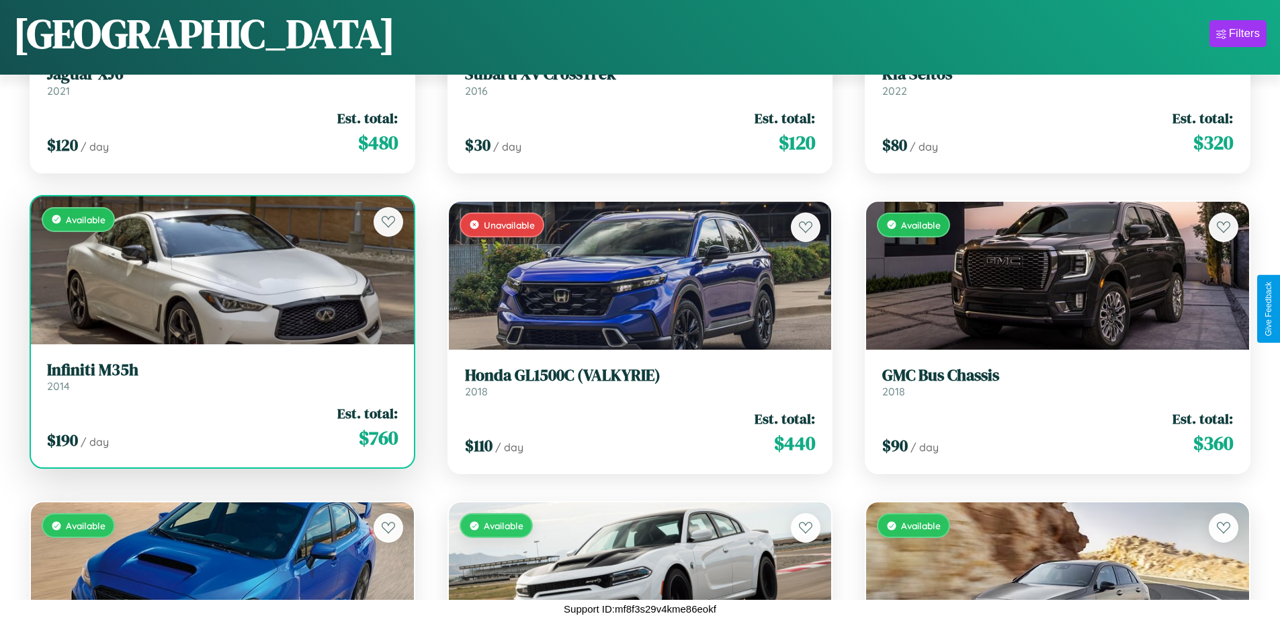 The height and width of the screenshot is (618, 1280). Describe the element at coordinates (222, 376) in the screenshot. I see `a: Infiniti M35h2014` at that location.